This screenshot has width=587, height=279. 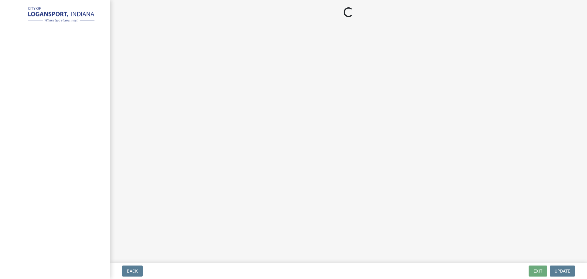 I want to click on button: Exit, so click(x=538, y=271).